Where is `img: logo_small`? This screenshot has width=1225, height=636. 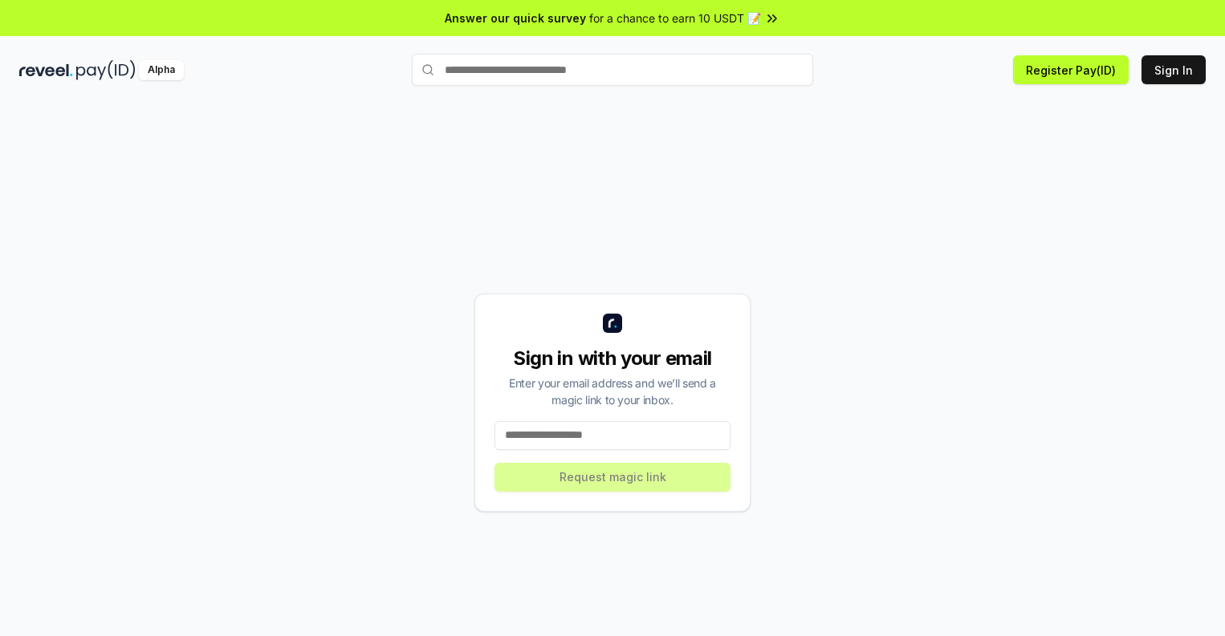
img: logo_small is located at coordinates (612, 323).